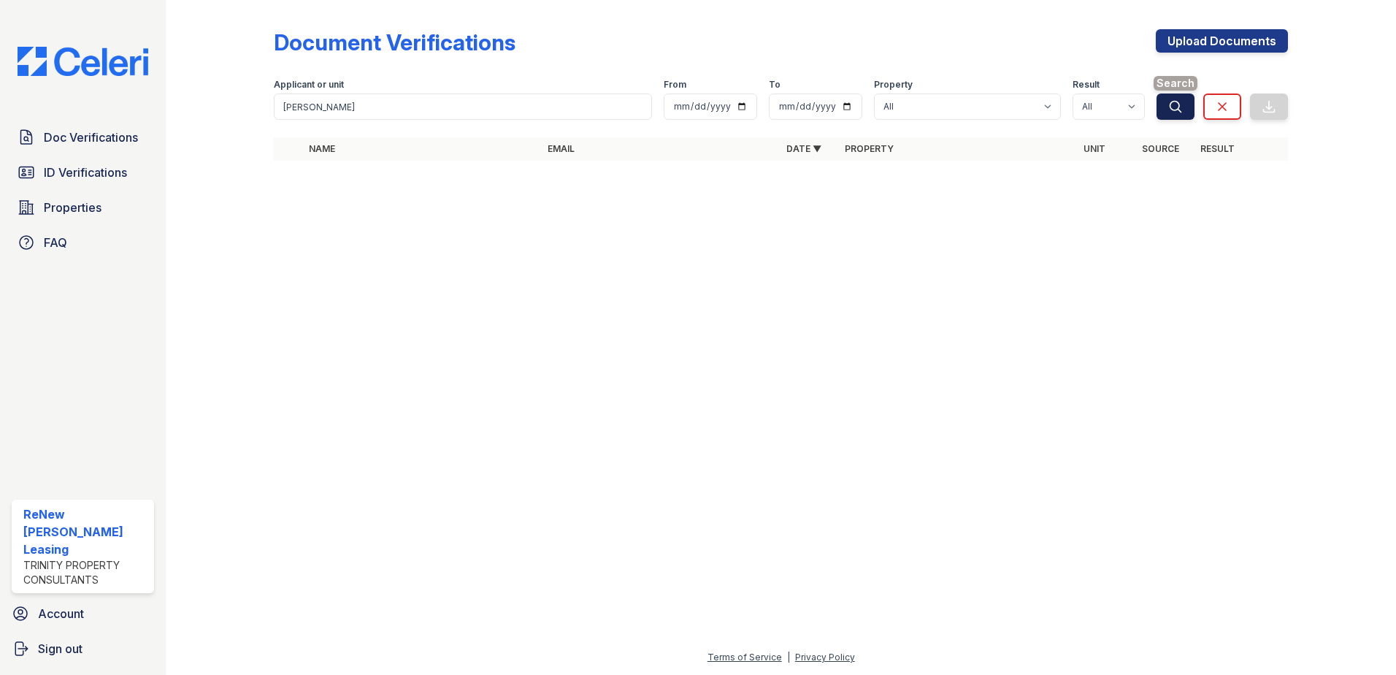 The height and width of the screenshot is (675, 1396). I want to click on a: Date ▼, so click(804, 148).